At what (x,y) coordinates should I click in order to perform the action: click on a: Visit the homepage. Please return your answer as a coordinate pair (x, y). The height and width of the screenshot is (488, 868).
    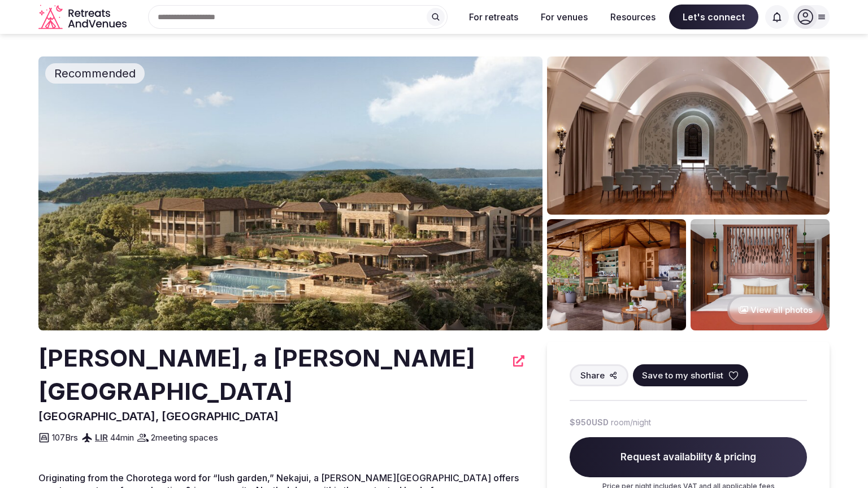
    Looking at the image, I should click on (84, 17).